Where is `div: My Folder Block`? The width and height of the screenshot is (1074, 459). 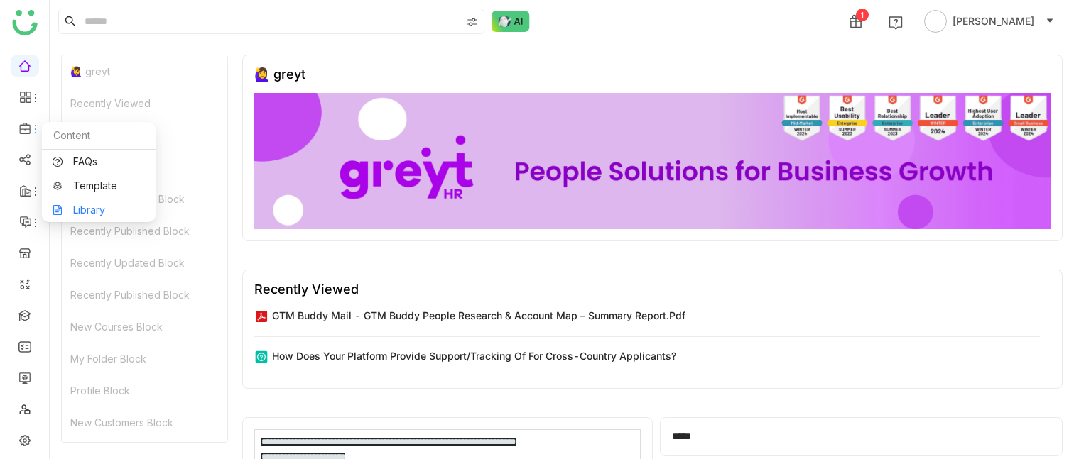
div: My Folder Block is located at coordinates (144, 359).